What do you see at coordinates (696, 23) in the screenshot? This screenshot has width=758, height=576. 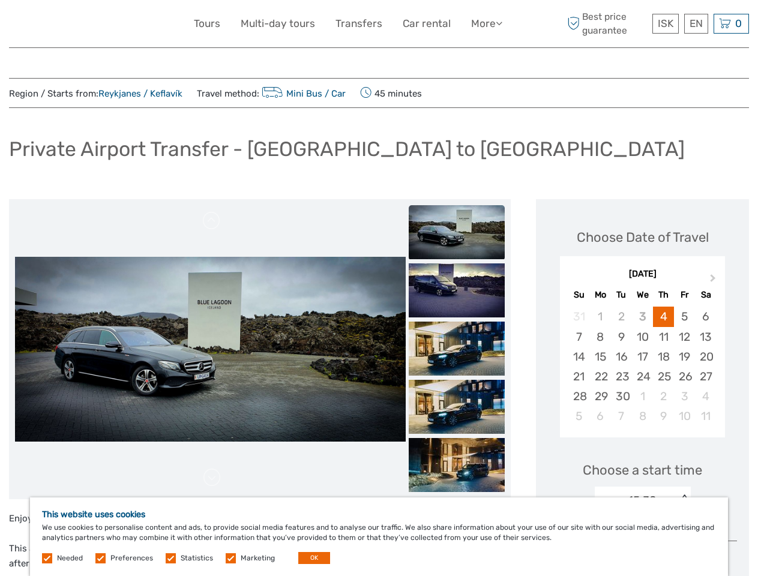 I see `div: EN` at bounding box center [696, 23].